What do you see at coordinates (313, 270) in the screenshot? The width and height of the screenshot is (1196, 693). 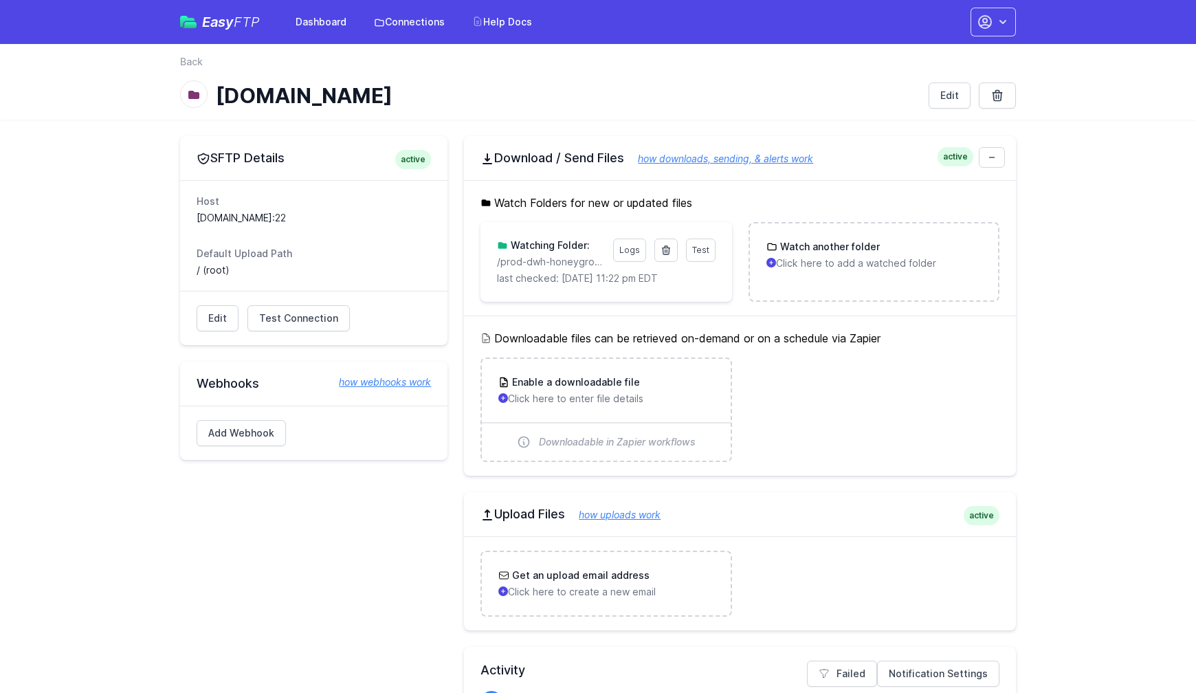 I see `dd: / (root)` at bounding box center [313, 270].